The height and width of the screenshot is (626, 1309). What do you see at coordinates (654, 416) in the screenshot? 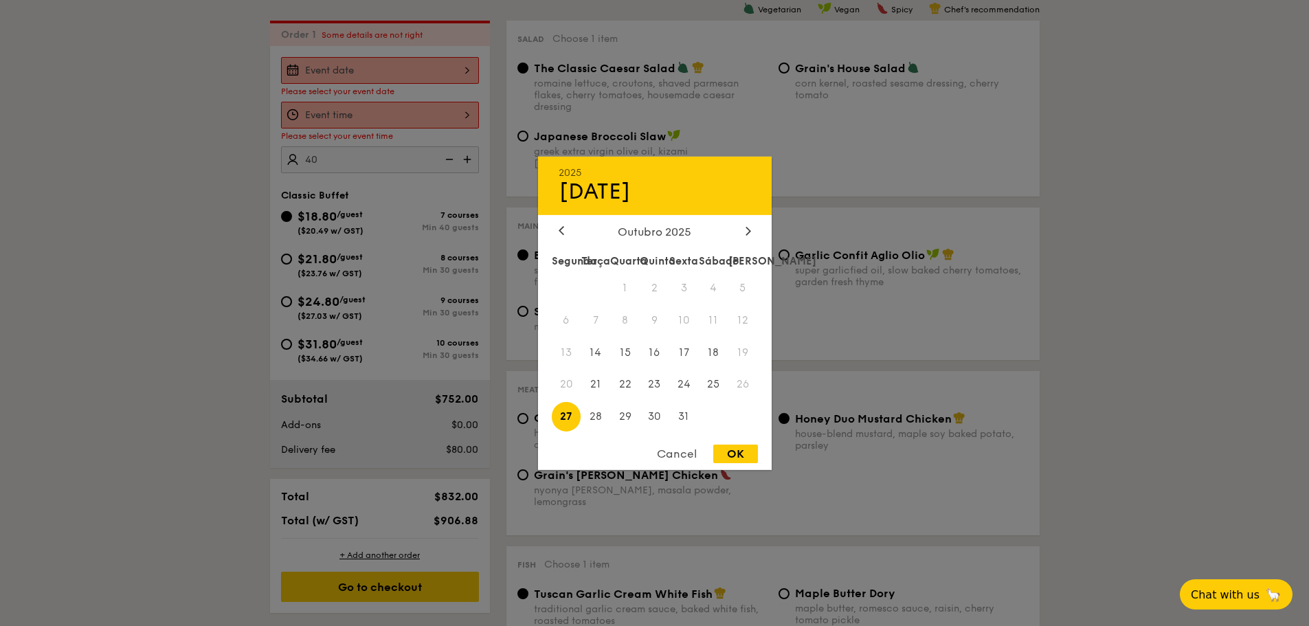
I see `span: 30` at bounding box center [654, 416].